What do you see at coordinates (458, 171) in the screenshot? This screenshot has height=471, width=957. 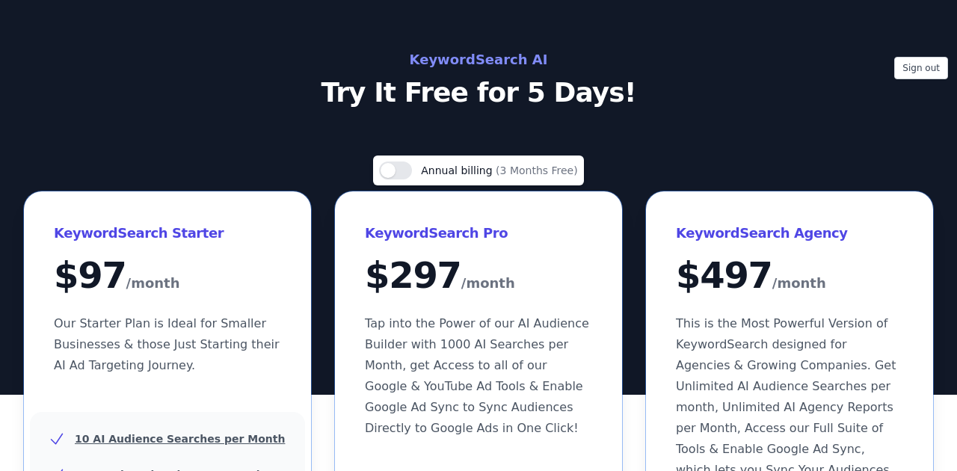 I see `span: Annual billing` at bounding box center [458, 171].